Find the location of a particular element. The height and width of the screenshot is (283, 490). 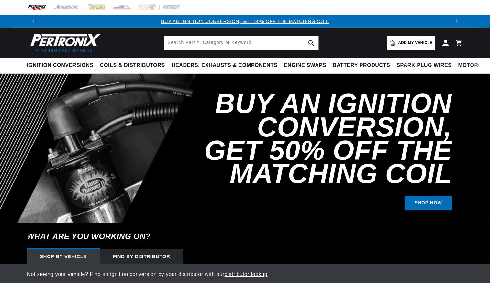

a: BUY AN IGNITION CONVERSION, GET 50% OFF THE MATCHING COIL is located at coordinates (245, 21).